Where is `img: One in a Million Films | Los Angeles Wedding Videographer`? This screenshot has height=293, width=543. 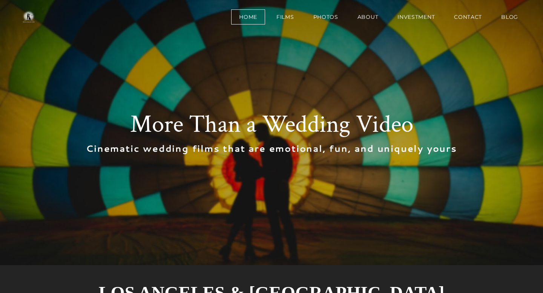 img: One in a Million Films | Los Angeles Wedding Videographer is located at coordinates (28, 17).